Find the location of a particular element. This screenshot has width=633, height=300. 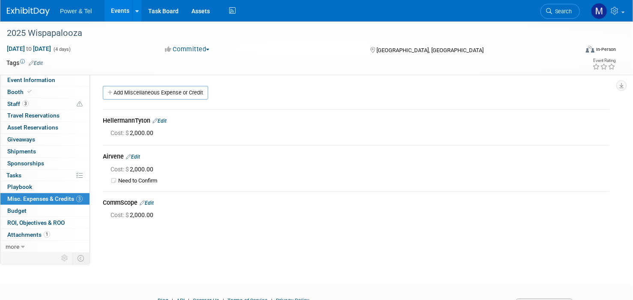

div: In-Person is located at coordinates (605, 49).